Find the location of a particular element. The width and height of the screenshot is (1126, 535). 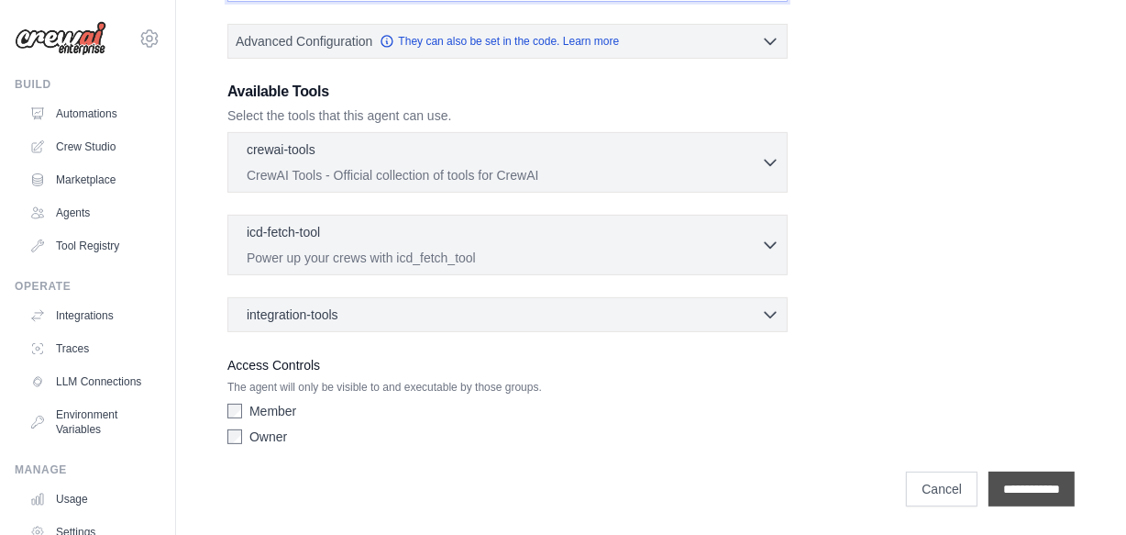

a: LLM Connections is located at coordinates (91, 382).